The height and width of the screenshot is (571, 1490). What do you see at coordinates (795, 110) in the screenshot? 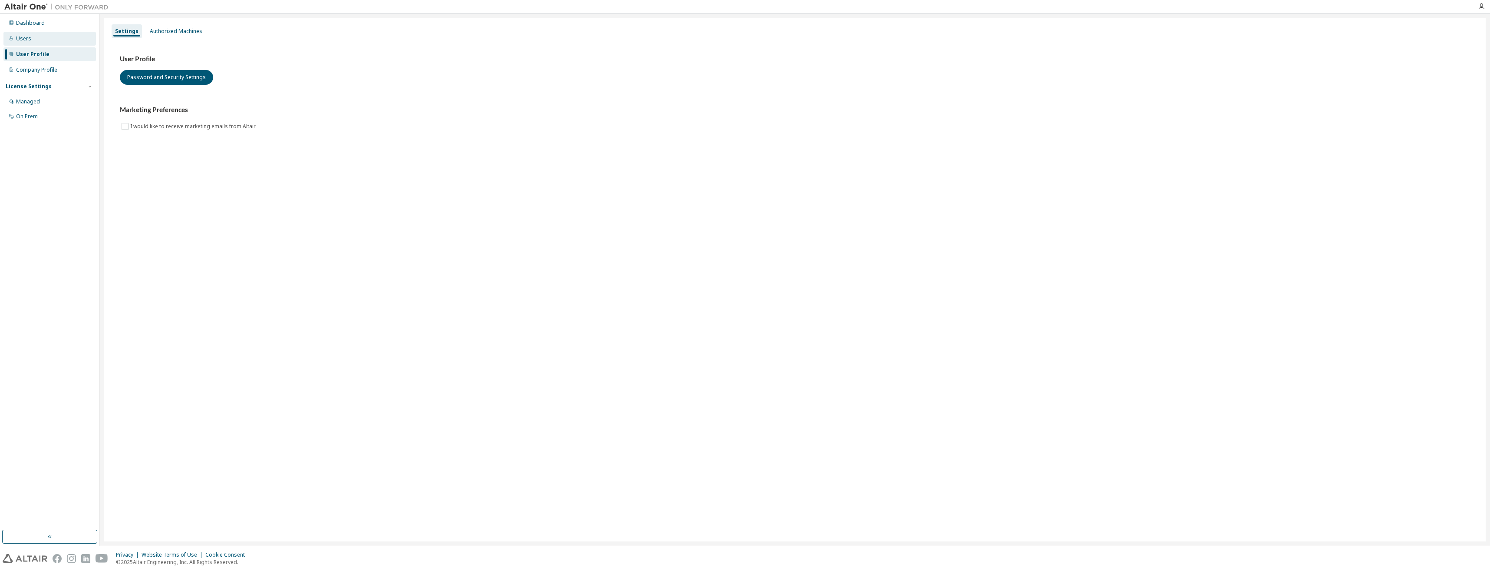
I see `h3: Marketing Preferences` at bounding box center [795, 110].